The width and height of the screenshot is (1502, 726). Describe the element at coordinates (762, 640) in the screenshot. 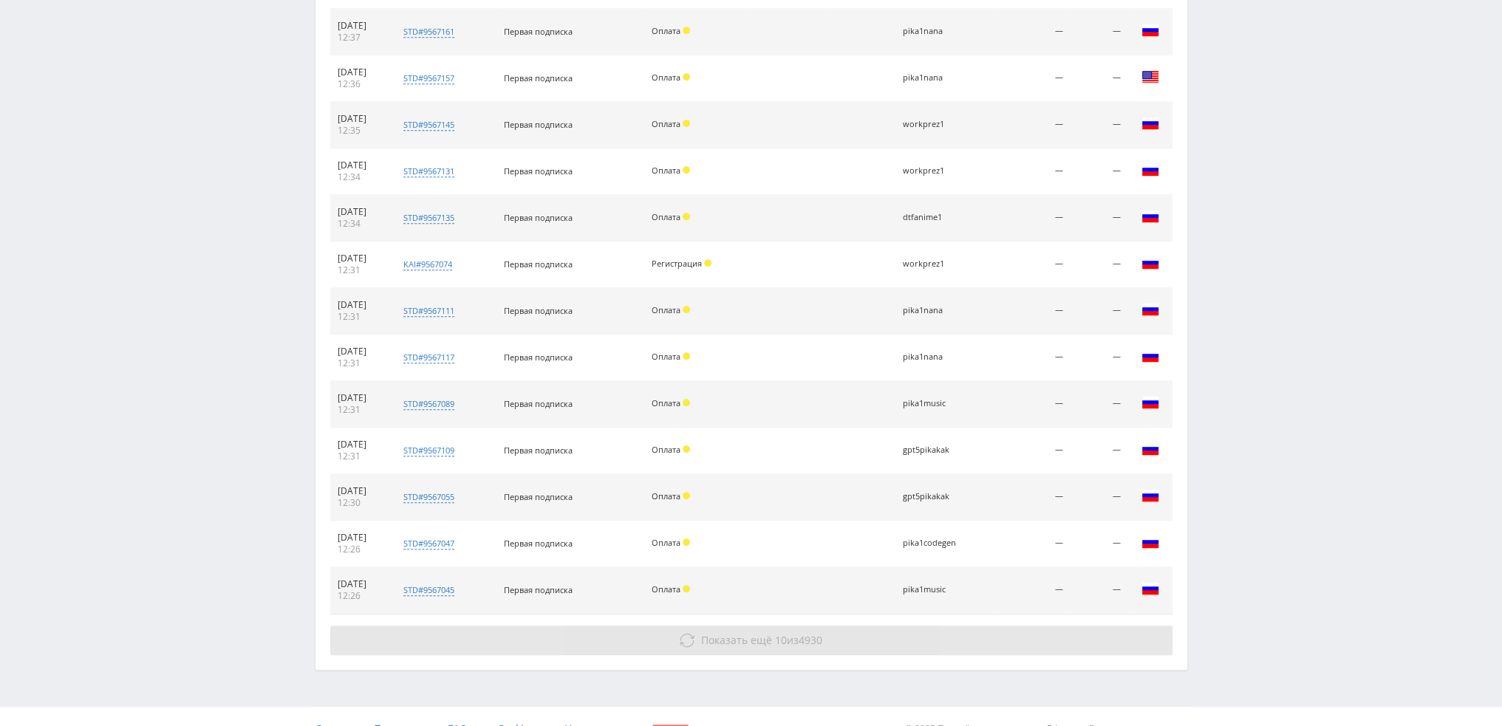

I see `span: из` at that location.